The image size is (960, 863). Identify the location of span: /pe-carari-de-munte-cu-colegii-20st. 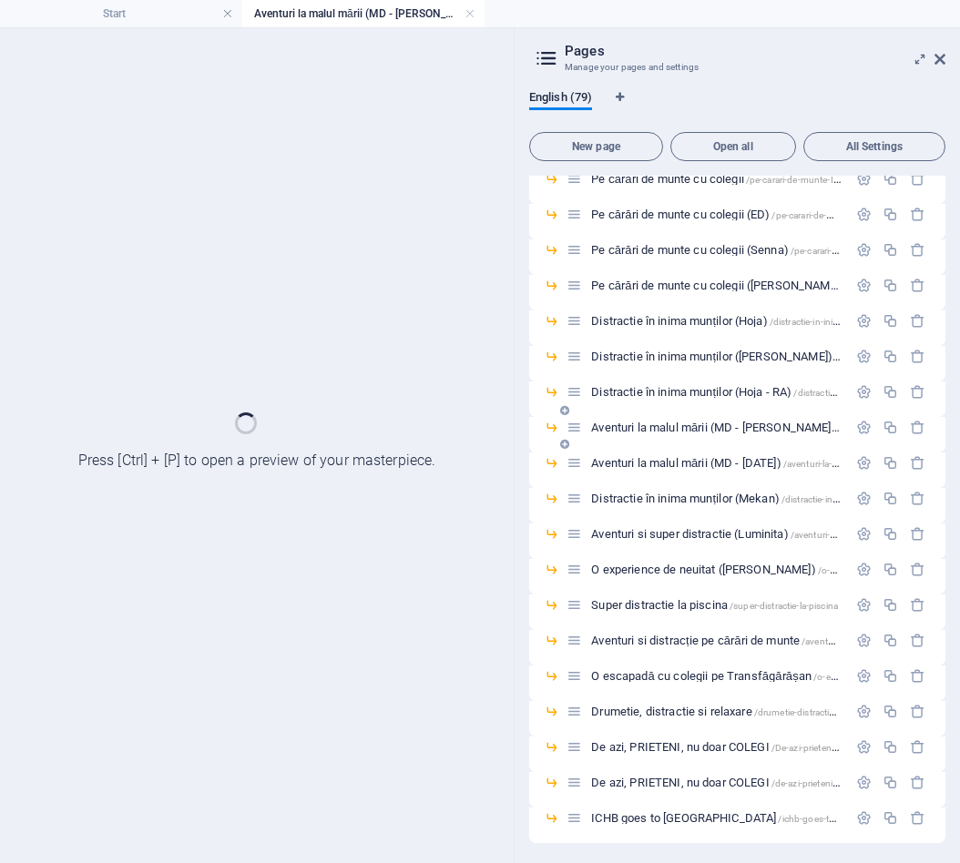
(863, 250).